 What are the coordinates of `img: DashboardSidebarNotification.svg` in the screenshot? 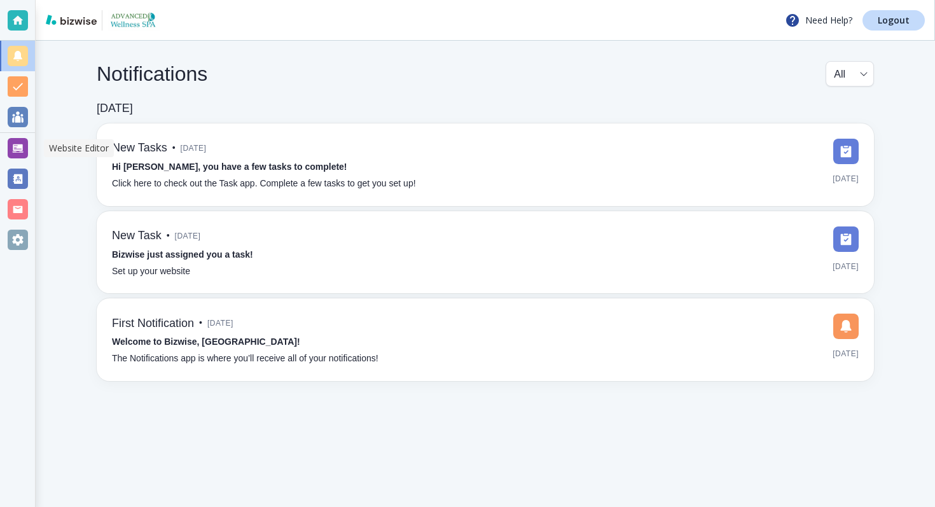 It's located at (846, 326).